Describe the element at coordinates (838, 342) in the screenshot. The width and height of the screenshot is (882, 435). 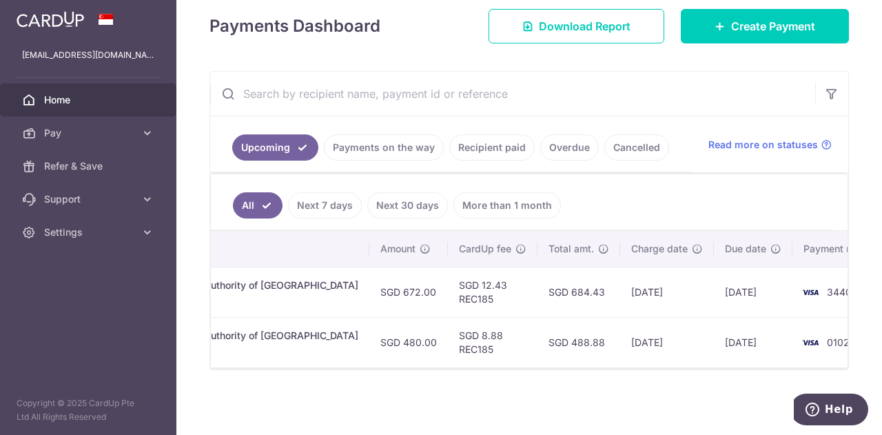
I see `span: 0102` at that location.